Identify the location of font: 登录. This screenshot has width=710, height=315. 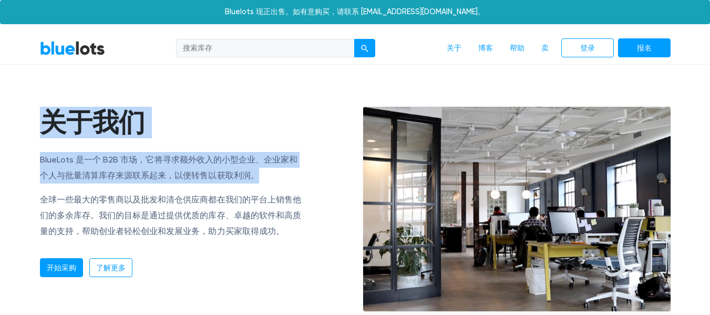
(587, 48).